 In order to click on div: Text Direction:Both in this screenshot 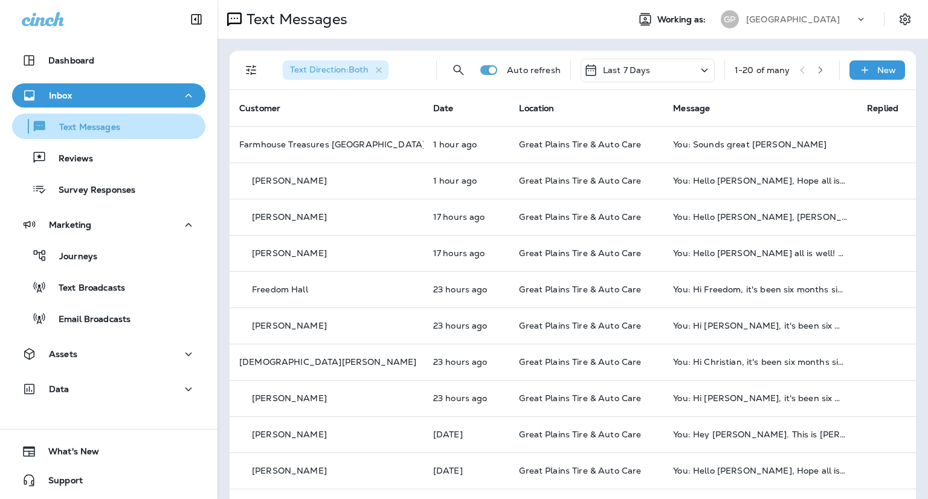, I will do `click(335, 70)`.